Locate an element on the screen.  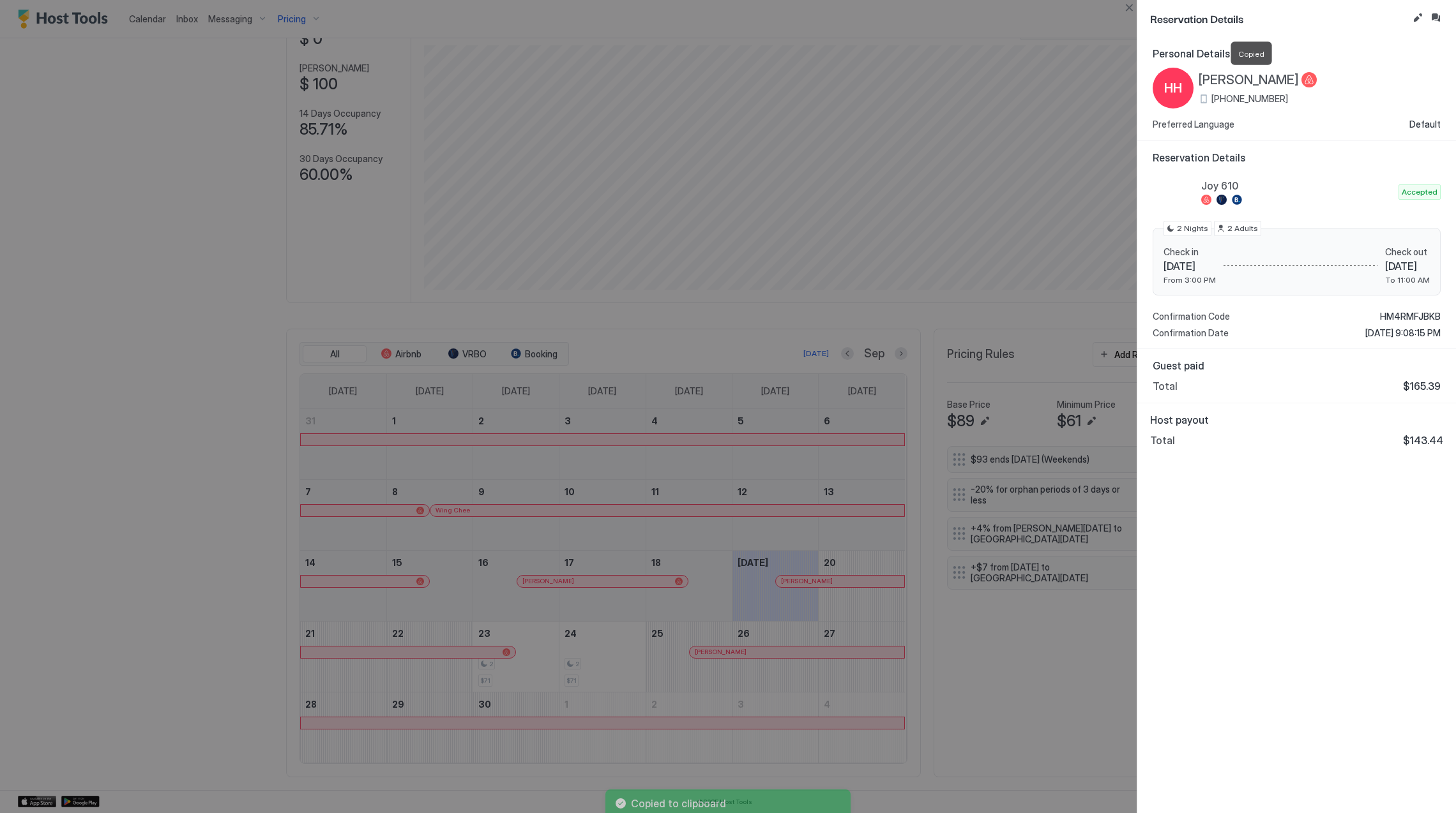
span: Confirmation Code is located at coordinates (1191, 317).